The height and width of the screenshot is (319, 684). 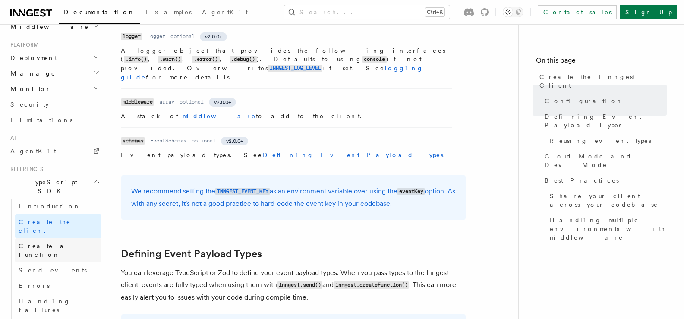 I want to click on a: INNGEST_EVENT_KEY, so click(x=242, y=191).